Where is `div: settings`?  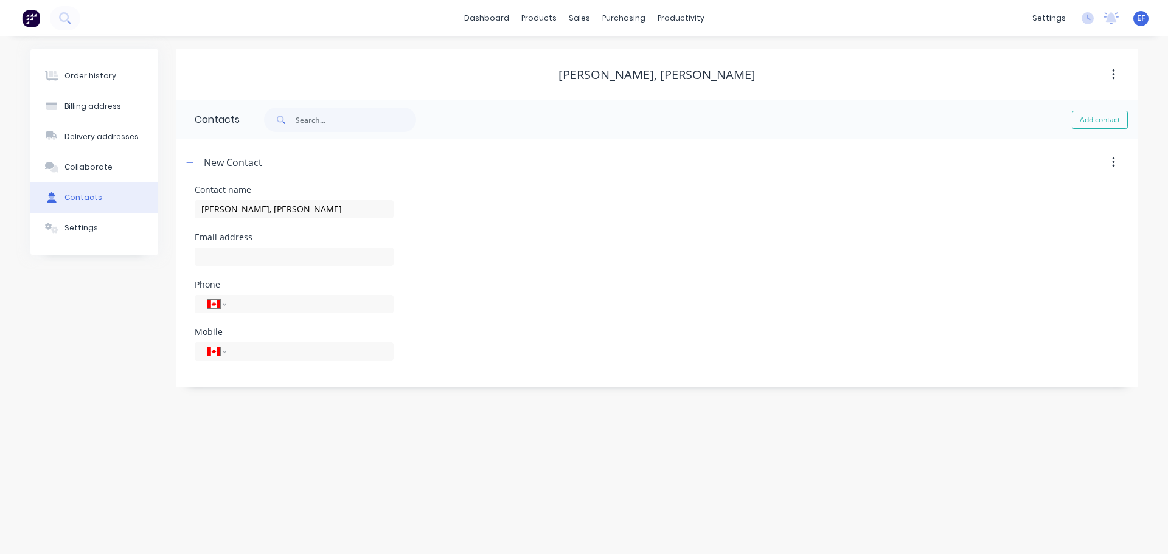 div: settings is located at coordinates (1049, 18).